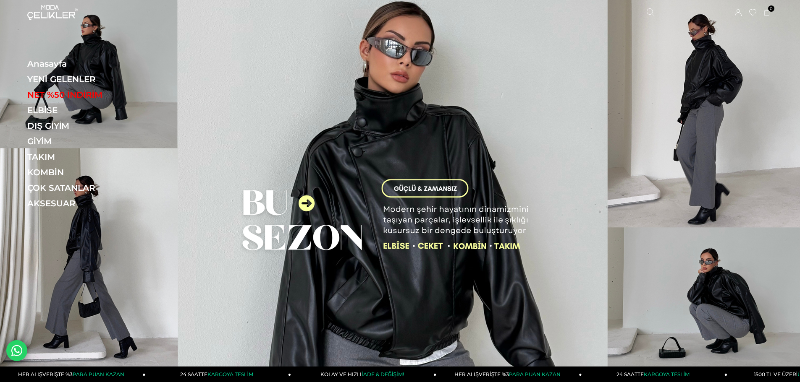 Image resolution: width=800 pixels, height=382 pixels. What do you see at coordinates (771, 8) in the screenshot?
I see `span: 0` at bounding box center [771, 8].